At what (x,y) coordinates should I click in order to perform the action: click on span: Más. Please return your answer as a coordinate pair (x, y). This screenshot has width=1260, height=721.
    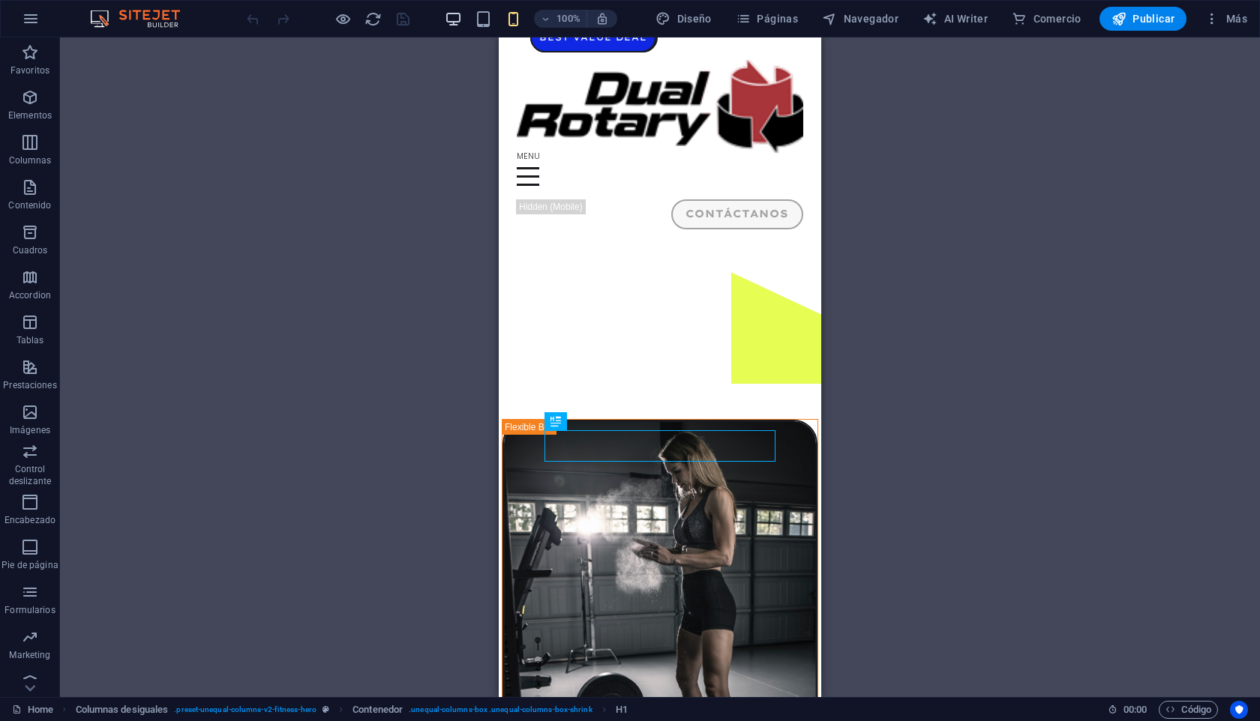
    Looking at the image, I should click on (1225, 19).